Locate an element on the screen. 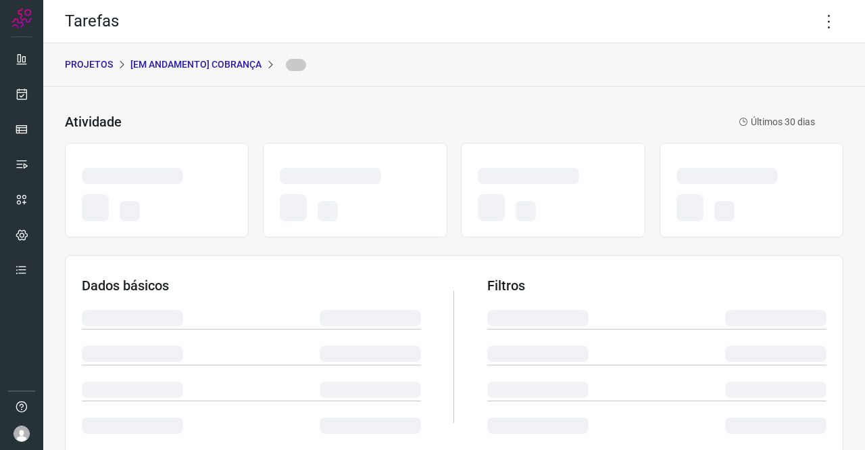 The image size is (865, 450). h3: Dados básicos is located at coordinates (251, 285).